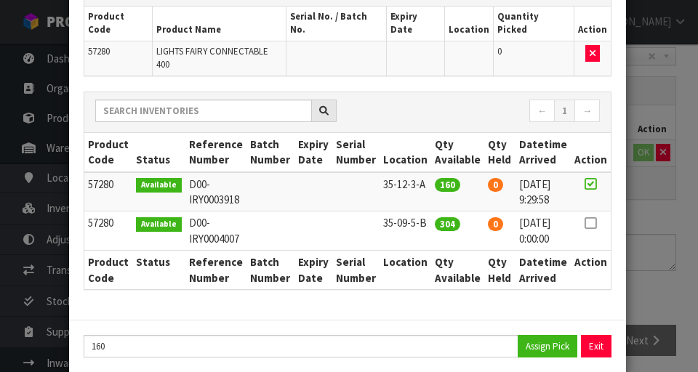 This screenshot has height=372, width=698. Describe the element at coordinates (336, 23) in the screenshot. I see `th: Serial No. / Batch No.` at that location.